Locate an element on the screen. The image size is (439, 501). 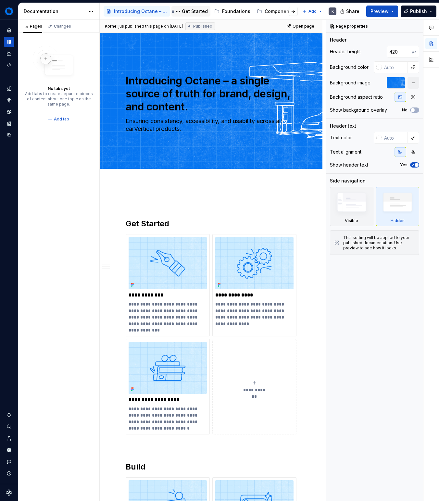
div: This setting will be applied to your published documentation. Use preview to see how it looks. is located at coordinates (379, 243).